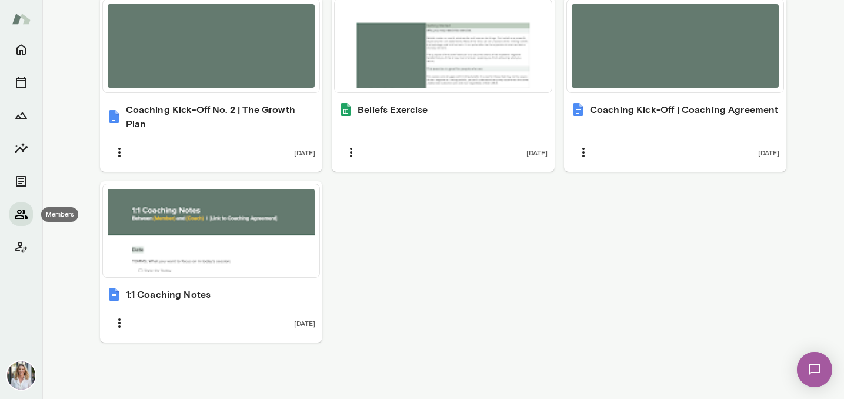 The image size is (844, 399). Describe the element at coordinates (21, 49) in the screenshot. I see `button: Home` at that location.